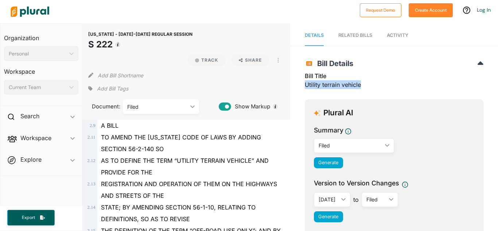  I want to click on button: Export, so click(31, 217).